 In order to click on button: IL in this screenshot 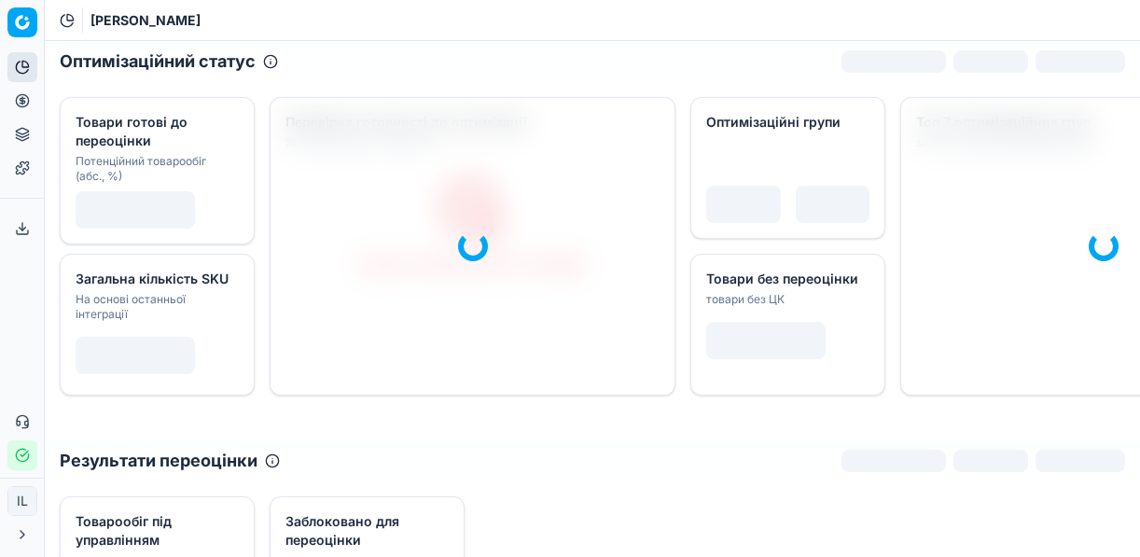, I will do `click(22, 501)`.